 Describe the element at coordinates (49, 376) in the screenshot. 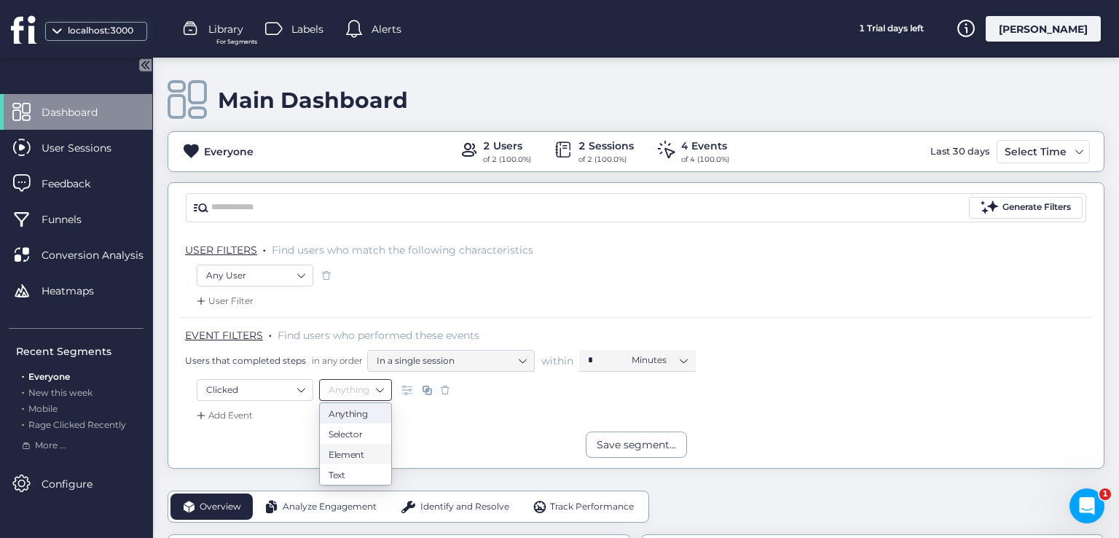

I see `span: Everyone` at that location.